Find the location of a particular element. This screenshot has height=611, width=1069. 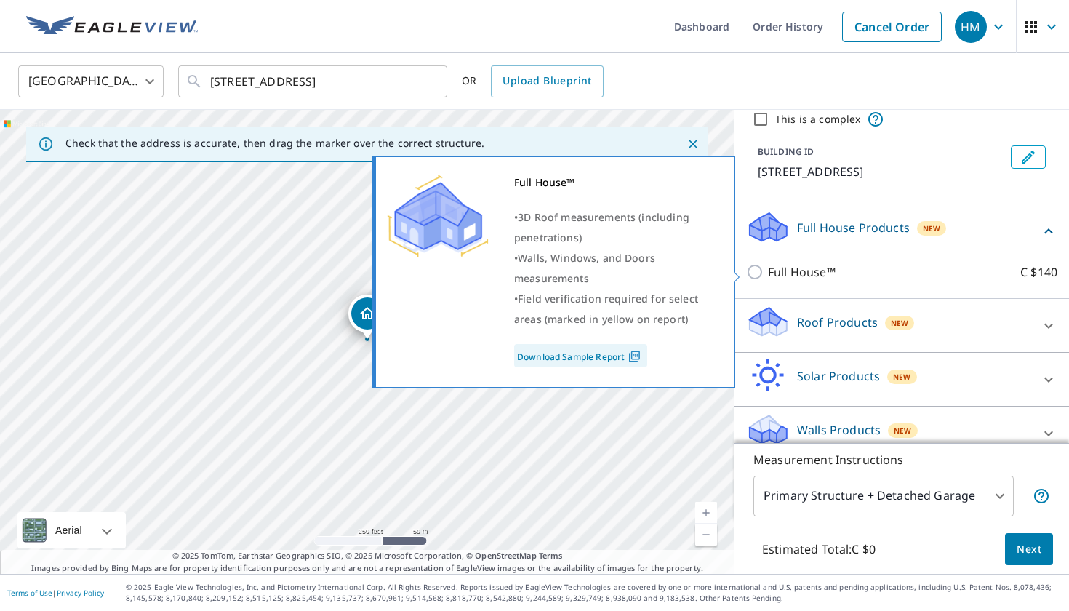

div: Walls ProductsNew is located at coordinates (901, 433).